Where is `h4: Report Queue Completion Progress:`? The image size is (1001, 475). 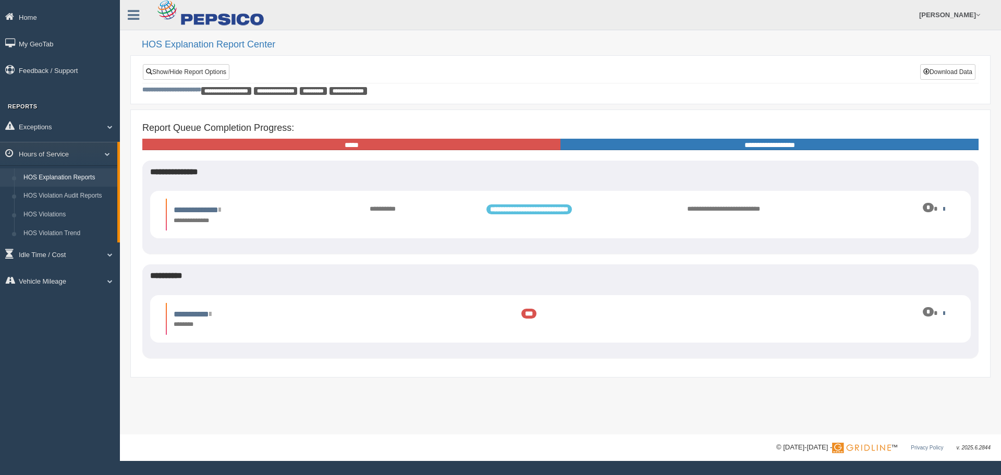 h4: Report Queue Completion Progress: is located at coordinates (561, 128).